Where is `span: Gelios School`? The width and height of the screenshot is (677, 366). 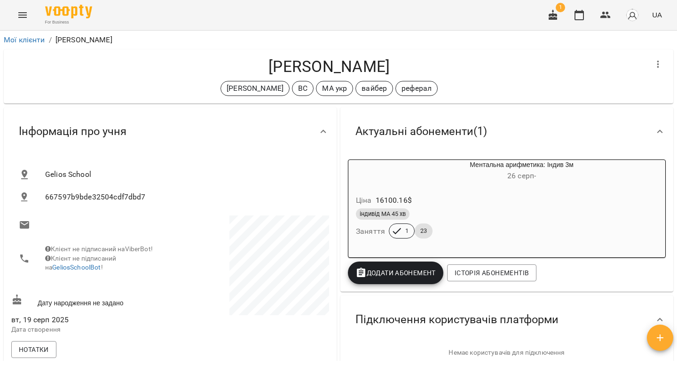 span: Gelios School is located at coordinates (183, 175).